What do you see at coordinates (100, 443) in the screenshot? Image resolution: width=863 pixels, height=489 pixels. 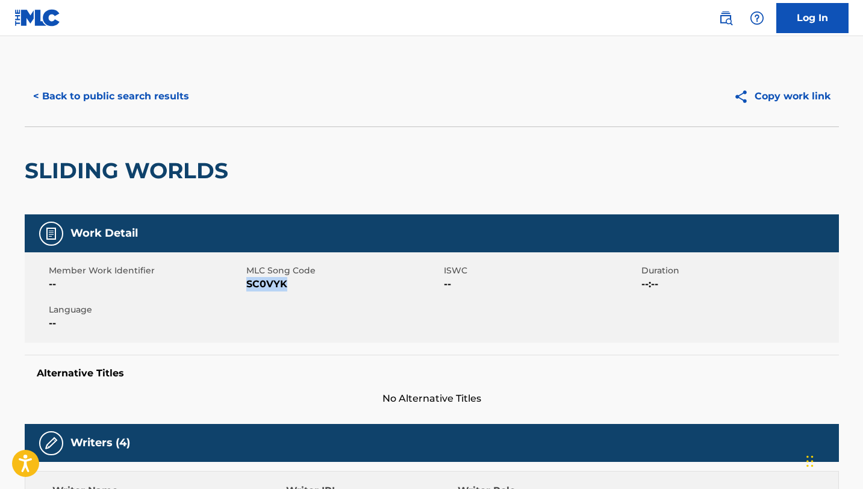 I see `h5: Writers (4)` at bounding box center [100, 443].